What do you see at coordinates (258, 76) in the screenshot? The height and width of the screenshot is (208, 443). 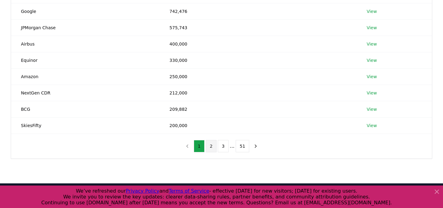 I see `td: 250,000` at bounding box center [258, 76].